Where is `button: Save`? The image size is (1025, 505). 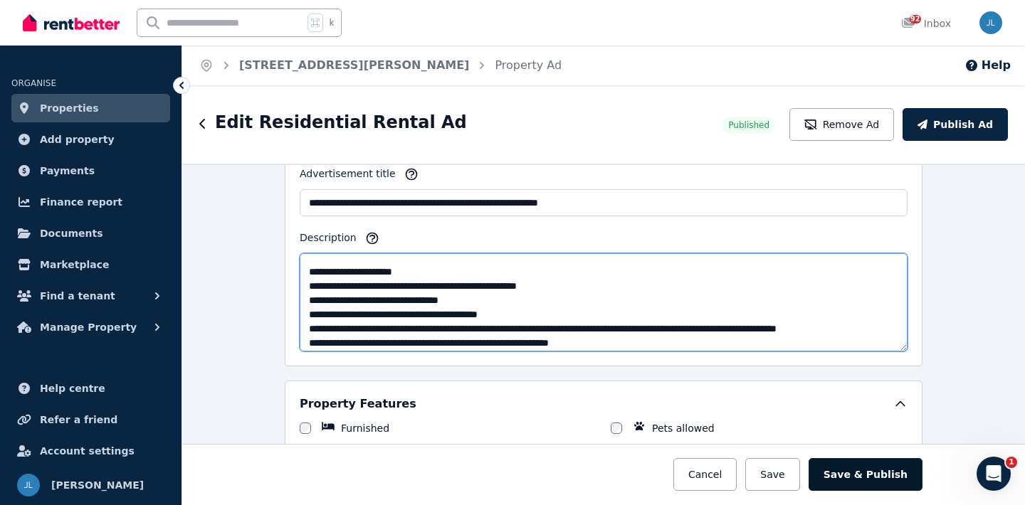 button: Save is located at coordinates (772, 475).